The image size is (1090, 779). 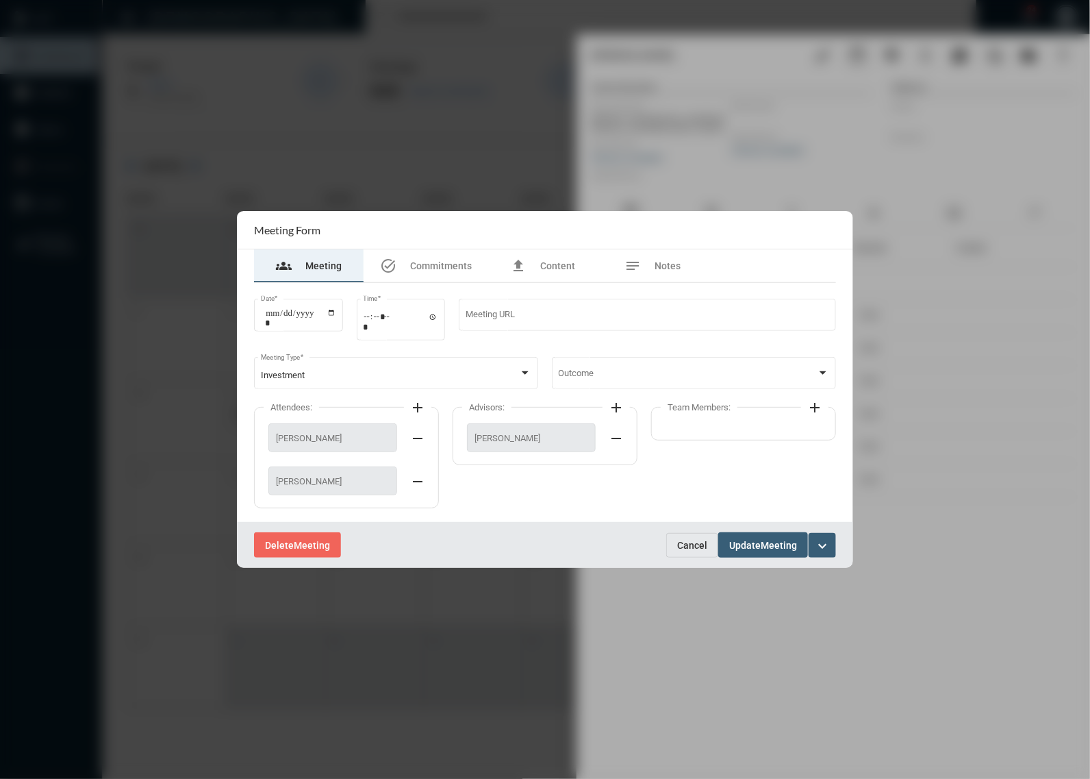 I want to click on button: UpdateMeeting, so click(x=763, y=544).